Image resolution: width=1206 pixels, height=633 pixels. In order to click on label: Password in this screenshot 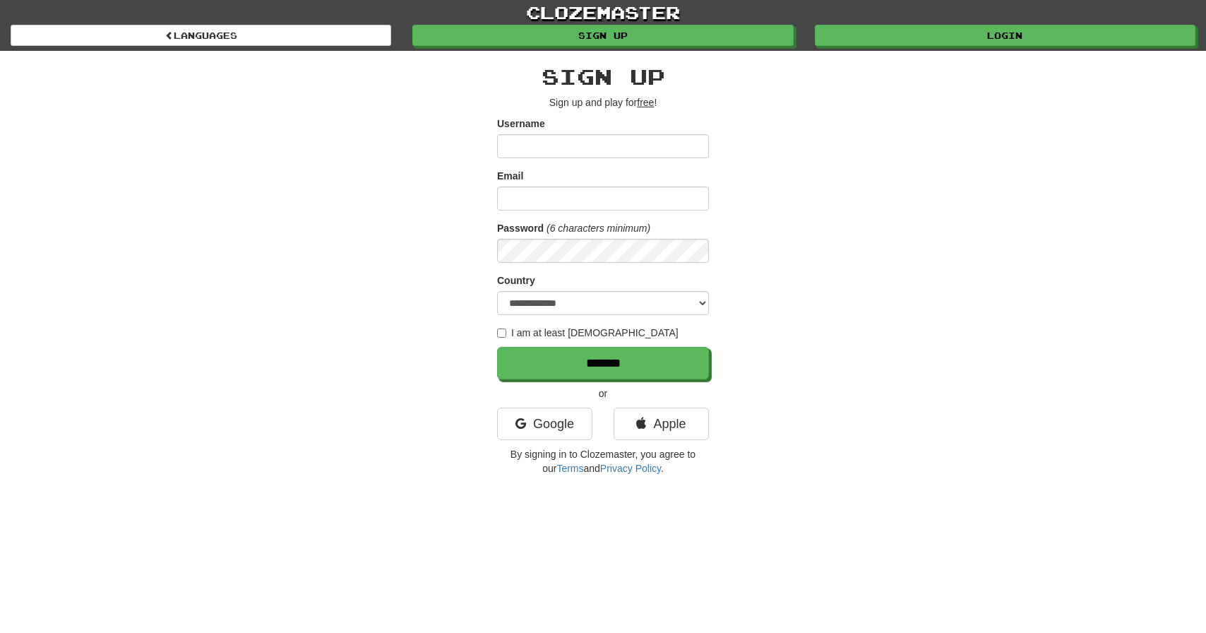, I will do `click(521, 228)`.